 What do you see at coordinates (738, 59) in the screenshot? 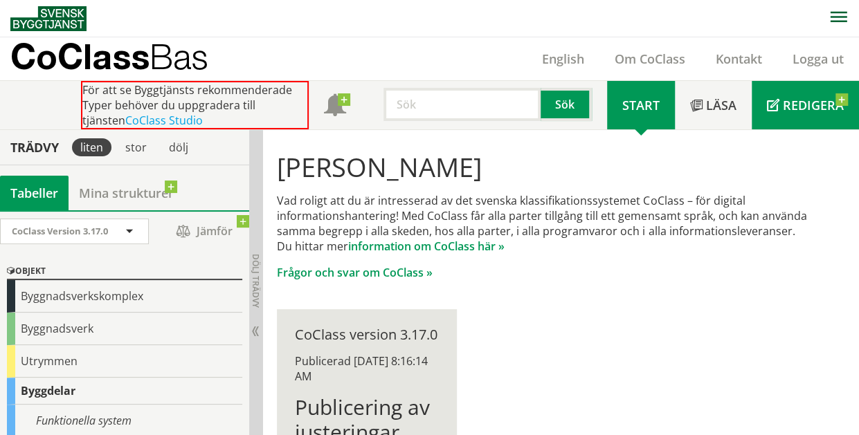
I see `a: Kontakt` at bounding box center [738, 59].